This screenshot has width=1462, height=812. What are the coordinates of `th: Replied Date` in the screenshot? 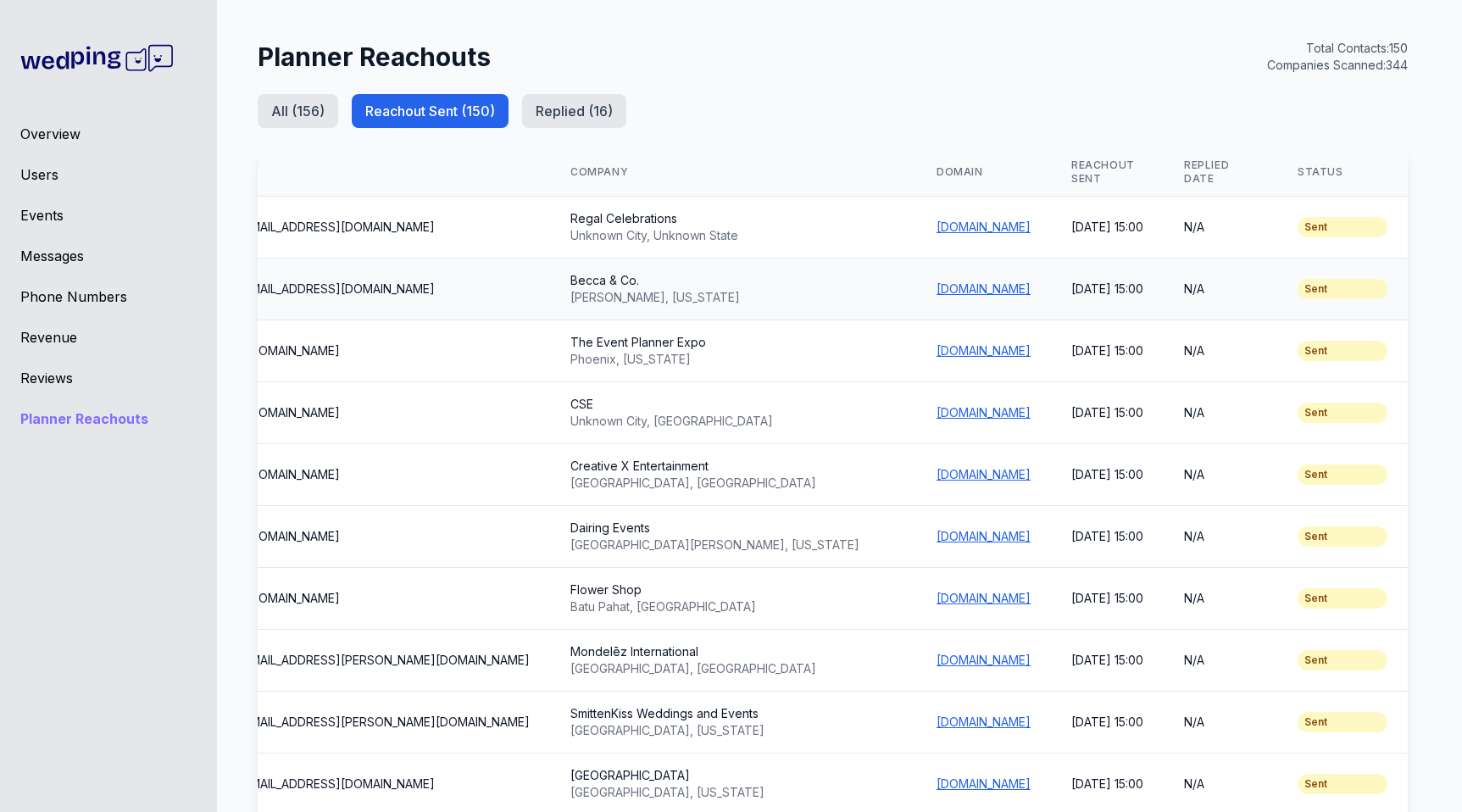 It's located at (1220, 172).